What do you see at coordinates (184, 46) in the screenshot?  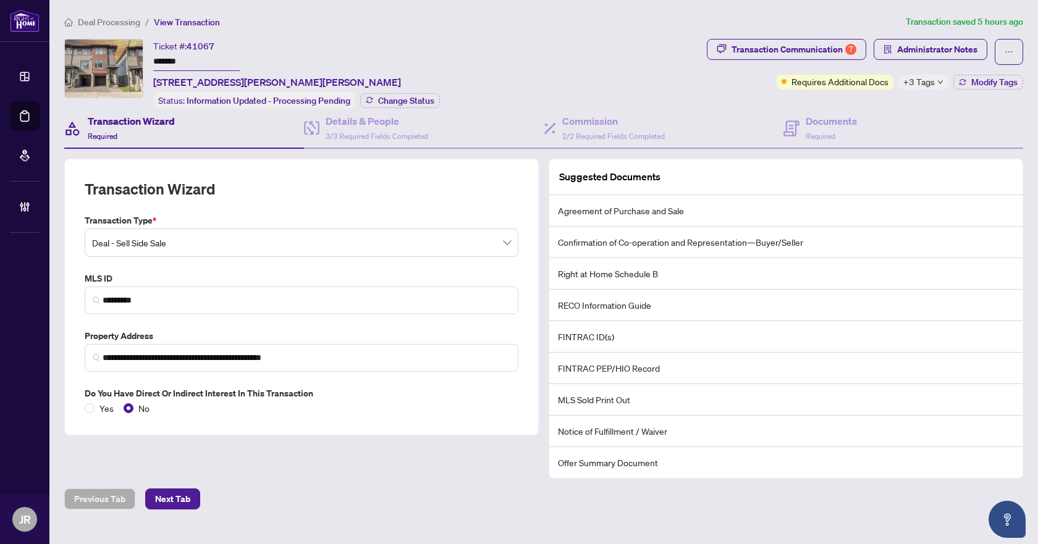 I see `div: Ticket #:` at bounding box center [184, 46].